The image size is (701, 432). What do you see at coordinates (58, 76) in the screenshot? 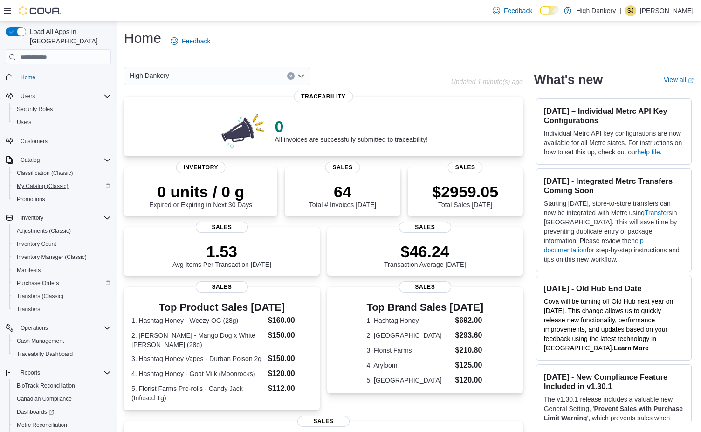
I see `button: Home` at bounding box center [58, 76].